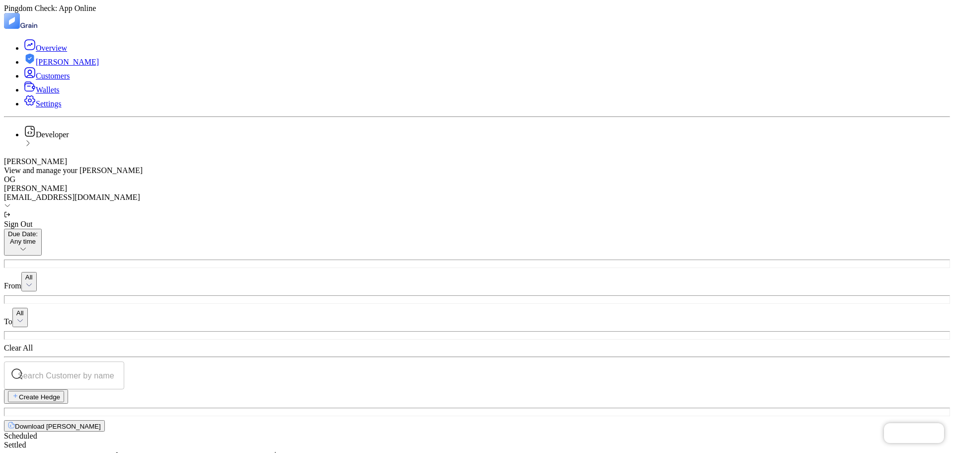 The width and height of the screenshot is (954, 453). Describe the element at coordinates (20, 317) in the screenshot. I see `button: To` at that location.